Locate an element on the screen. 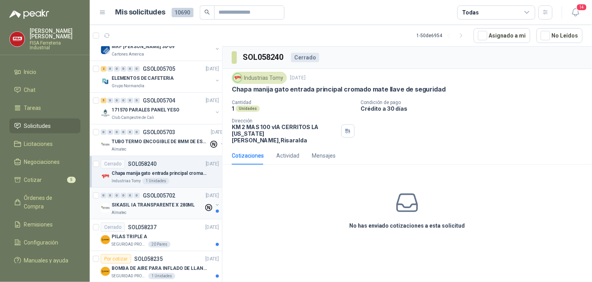 The height and width of the screenshot is (282, 592). div: Todas is located at coordinates (471, 12).